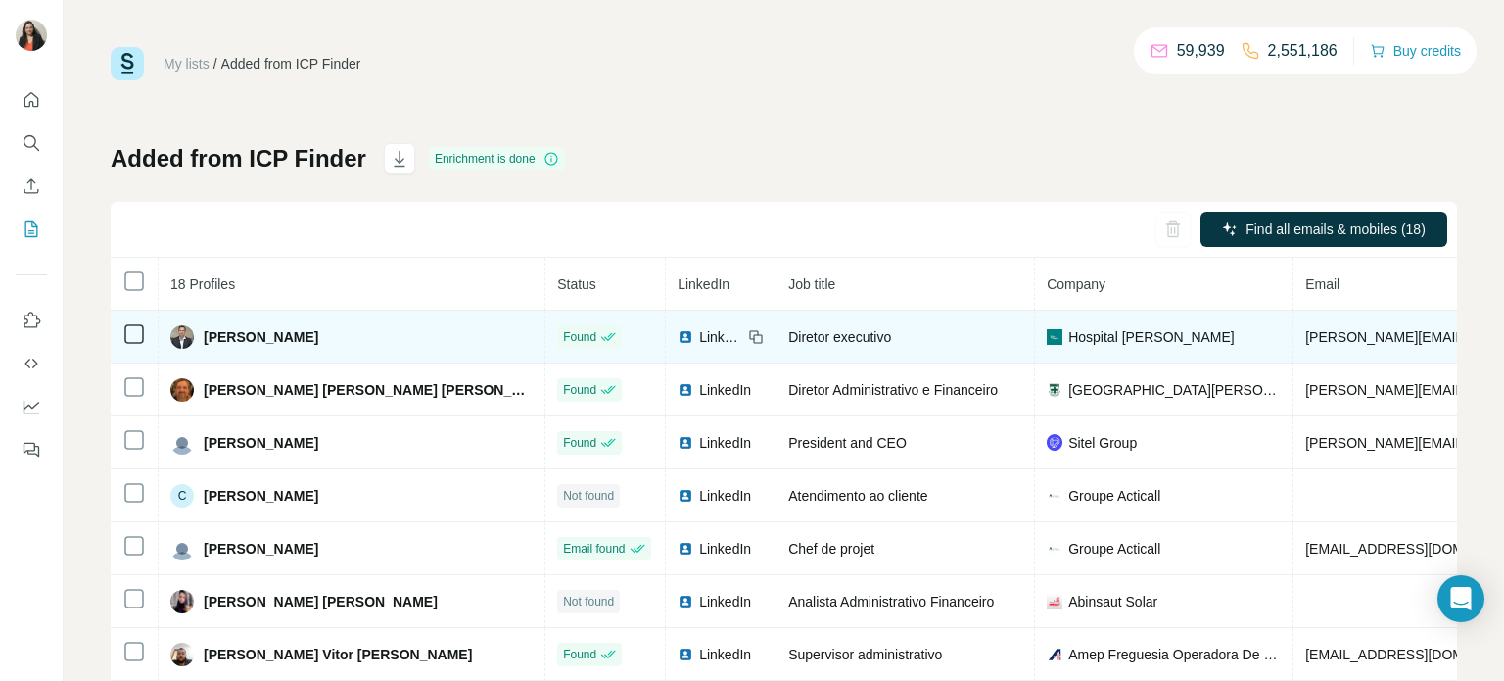 The width and height of the screenshot is (1504, 681). What do you see at coordinates (1324, 229) in the screenshot?
I see `button: Find all emails & mobiles (18)` at bounding box center [1324, 229].